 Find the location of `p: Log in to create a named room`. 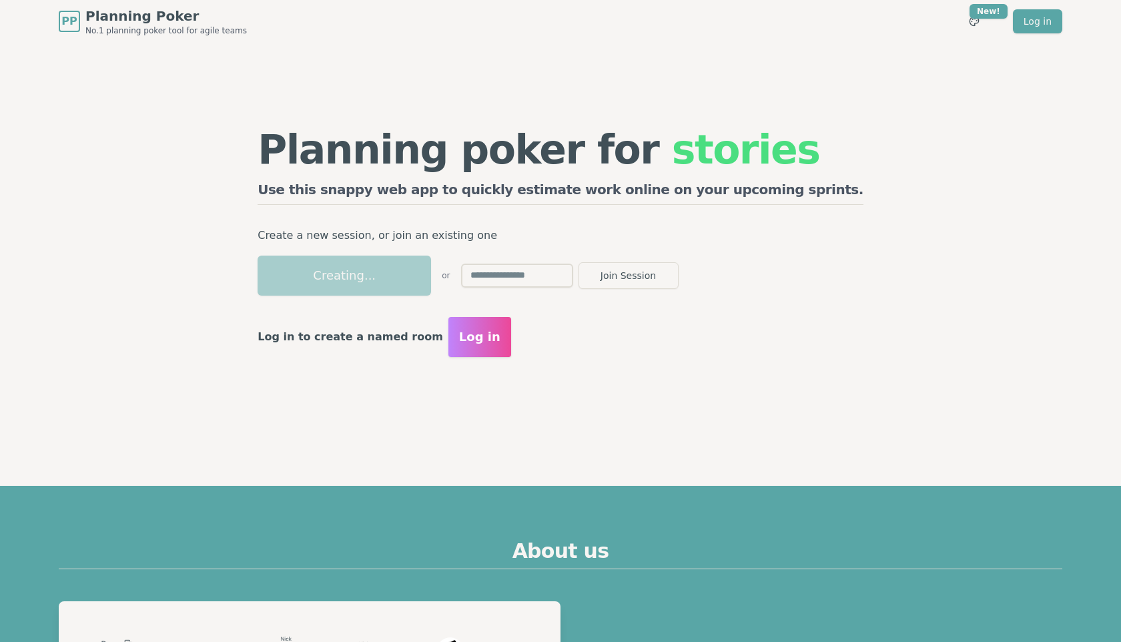

p: Log in to create a named room is located at coordinates (350, 337).